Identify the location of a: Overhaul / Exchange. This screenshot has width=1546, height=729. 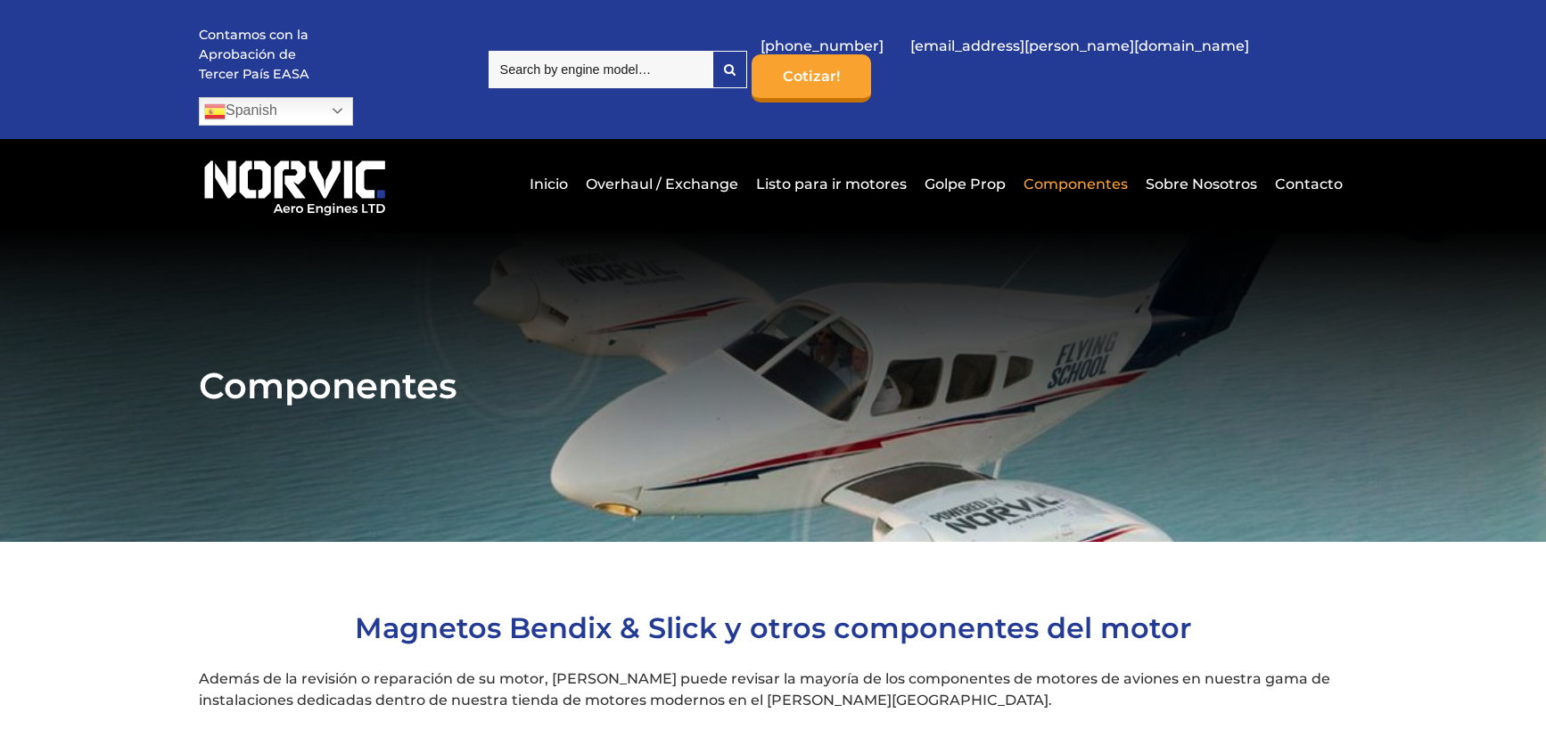
(662, 184).